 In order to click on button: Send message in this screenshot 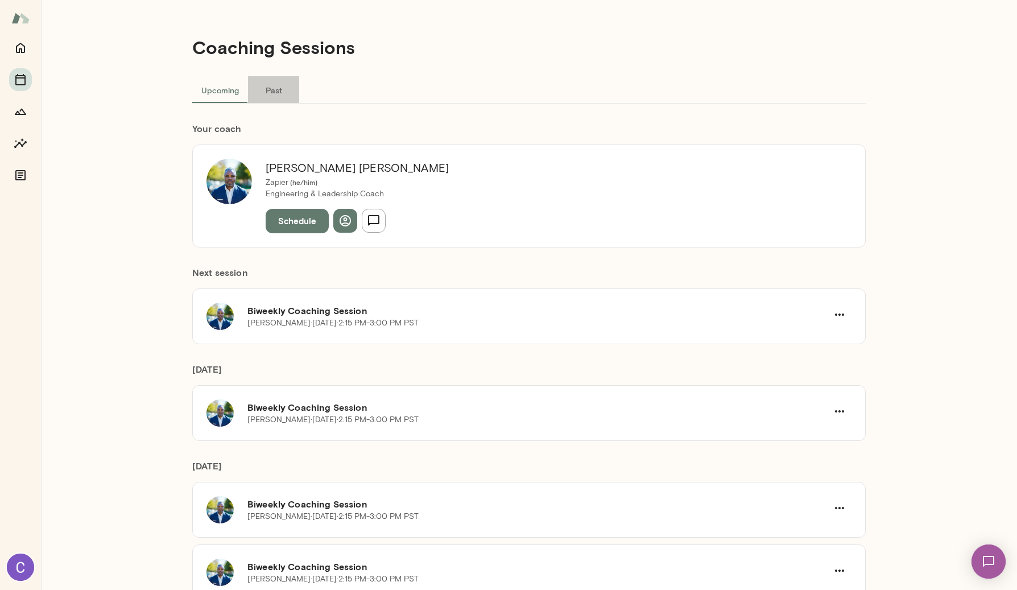, I will do `click(374, 221)`.